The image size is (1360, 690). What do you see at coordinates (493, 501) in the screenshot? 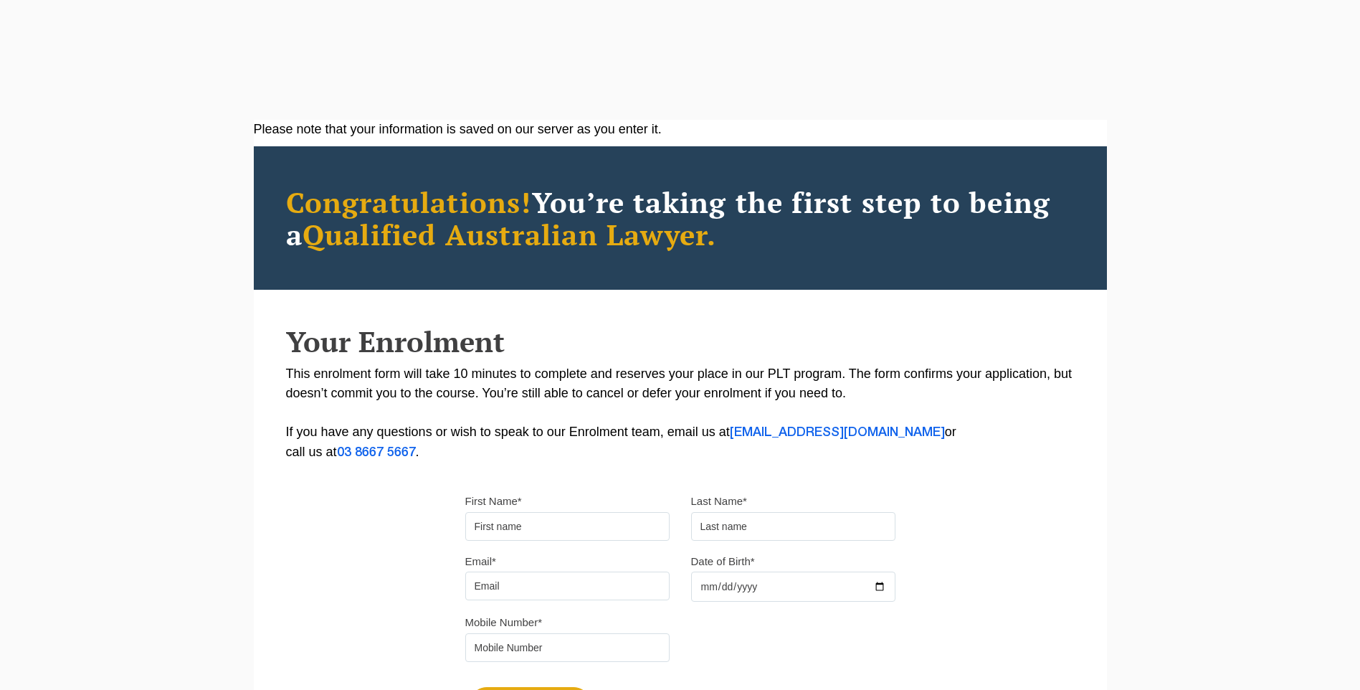
I see `label: First Name*` at bounding box center [493, 501].